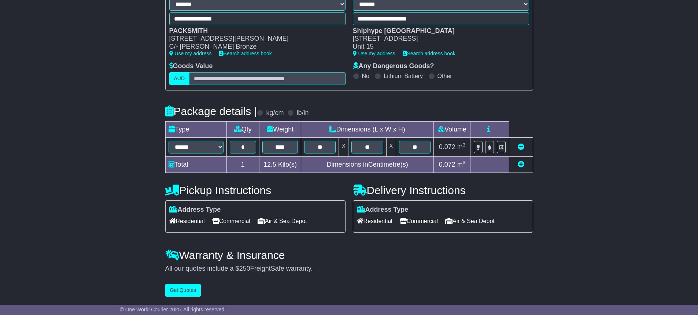  Describe the element at coordinates (280, 164) in the screenshot. I see `td: Kilo(s)` at that location.